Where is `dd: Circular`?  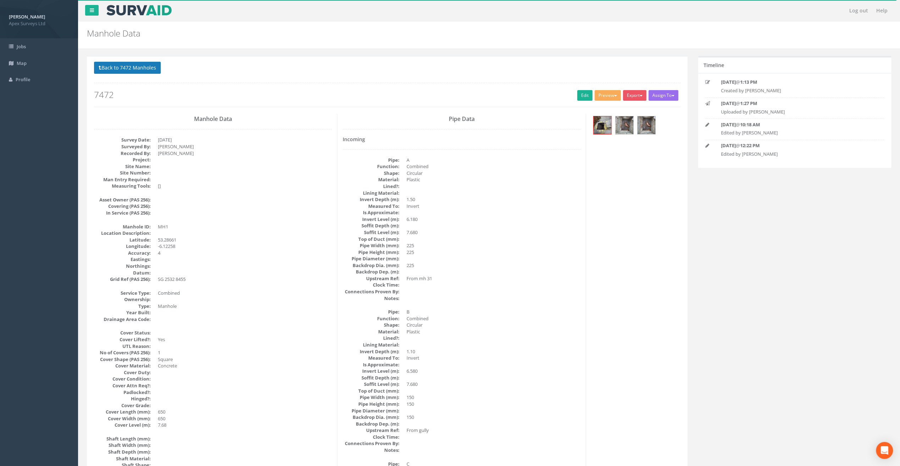
dd: Circular is located at coordinates (493, 325).